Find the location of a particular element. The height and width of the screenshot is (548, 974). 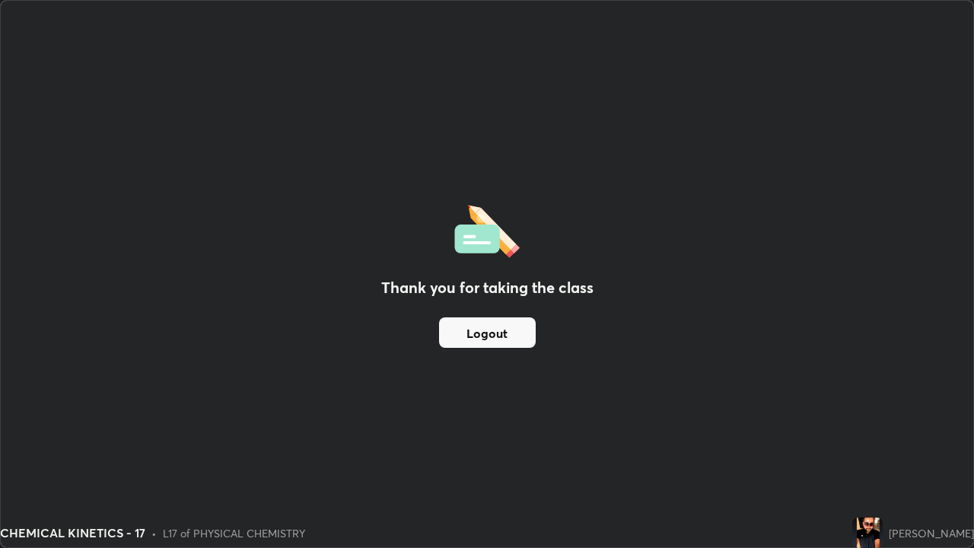

img: a6f06f74d53c4e1491076524e4aaf9a8.jpg is located at coordinates (867, 533).